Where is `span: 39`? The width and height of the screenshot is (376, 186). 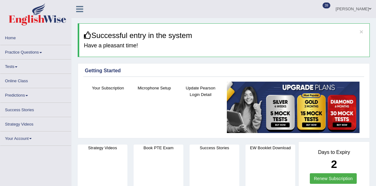 span: 39 is located at coordinates (326, 5).